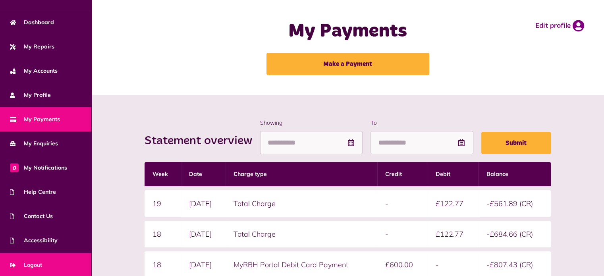 The image size is (604, 276). What do you see at coordinates (515, 203) in the screenshot?
I see `td: -£561.89 (CR)` at bounding box center [515, 203].